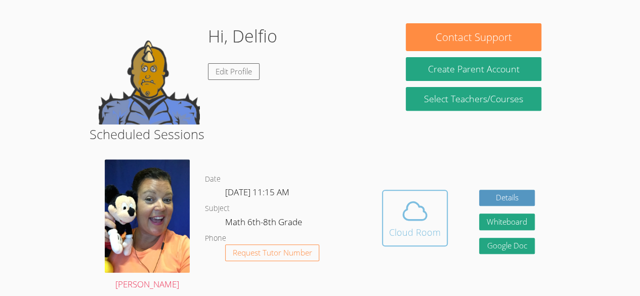 Image resolution: width=640 pixels, height=296 pixels. I want to click on dd: Math 6th-8th Grade, so click(265, 224).